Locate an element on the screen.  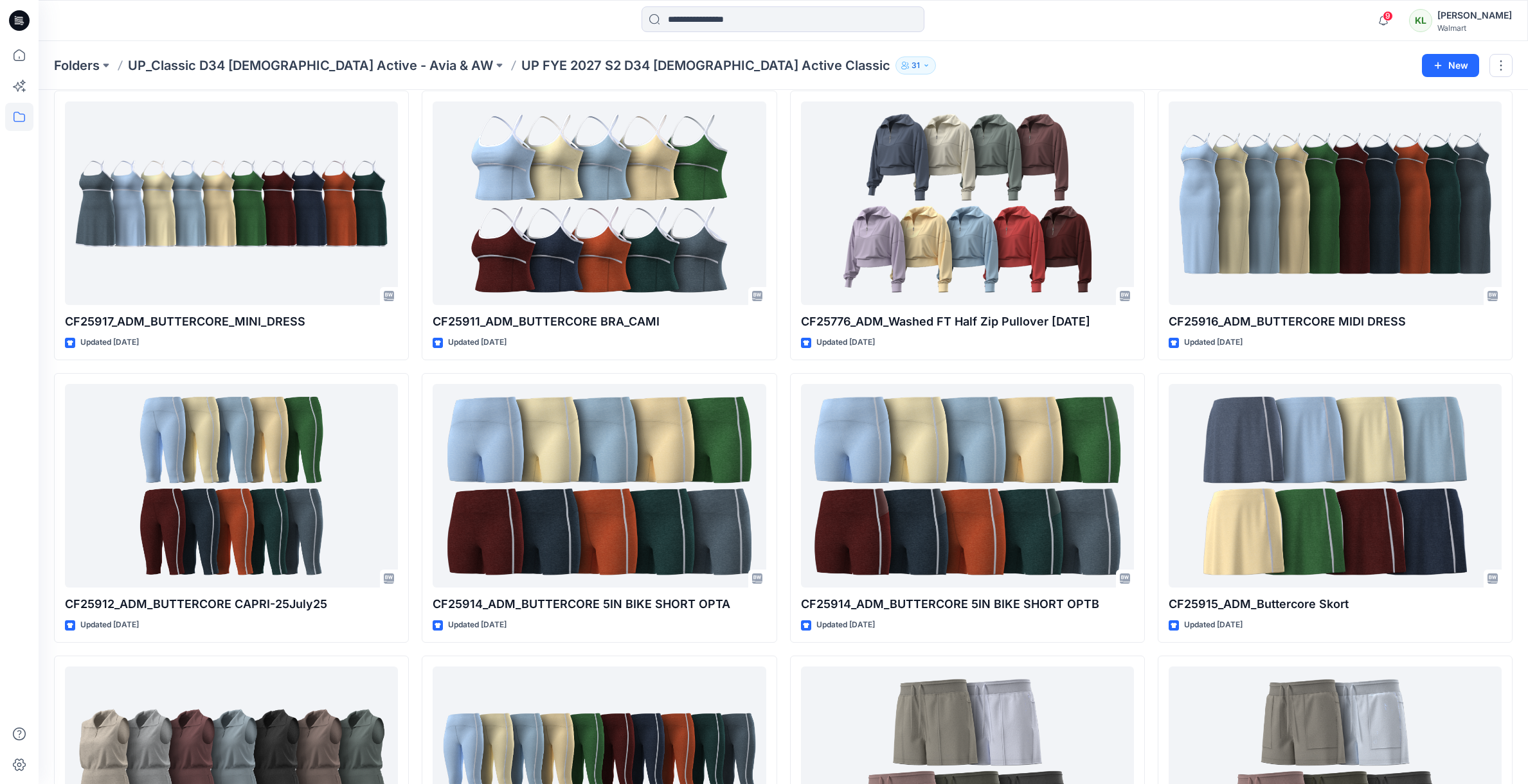
p: CF25914_ADM_BUTTERCORE 5IN BIKE SHORT OPTA is located at coordinates (599, 605).